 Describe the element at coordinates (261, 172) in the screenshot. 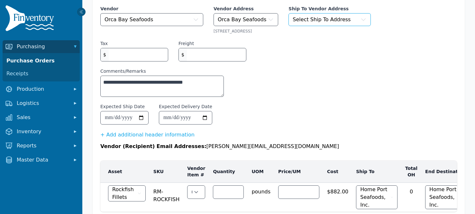

I see `th: UOM` at that location.